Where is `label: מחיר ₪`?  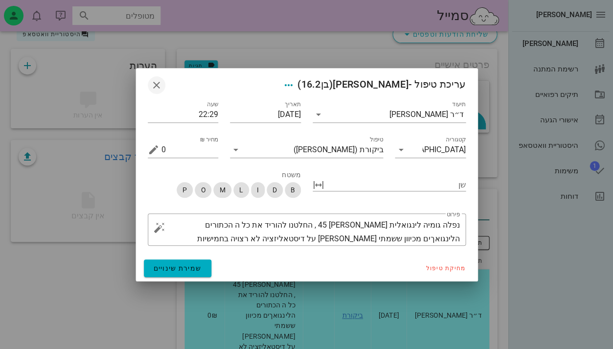
label: מחיר ₪ is located at coordinates (209, 139).